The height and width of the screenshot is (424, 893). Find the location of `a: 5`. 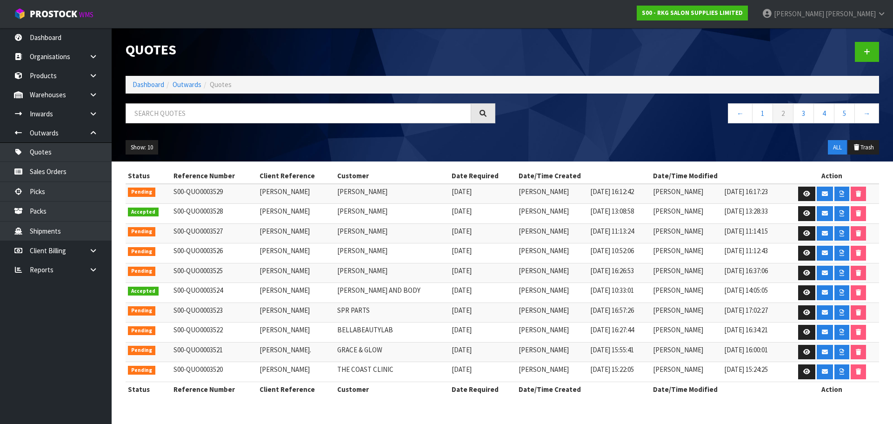

a: 5 is located at coordinates (844, 113).